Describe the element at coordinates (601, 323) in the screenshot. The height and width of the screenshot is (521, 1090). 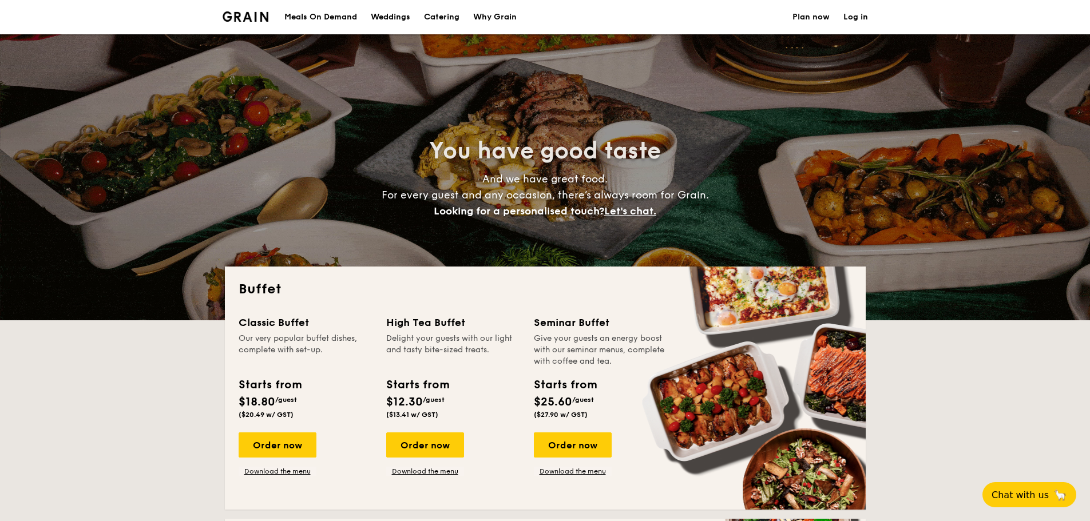
I see `div: Seminar Buffet` at that location.